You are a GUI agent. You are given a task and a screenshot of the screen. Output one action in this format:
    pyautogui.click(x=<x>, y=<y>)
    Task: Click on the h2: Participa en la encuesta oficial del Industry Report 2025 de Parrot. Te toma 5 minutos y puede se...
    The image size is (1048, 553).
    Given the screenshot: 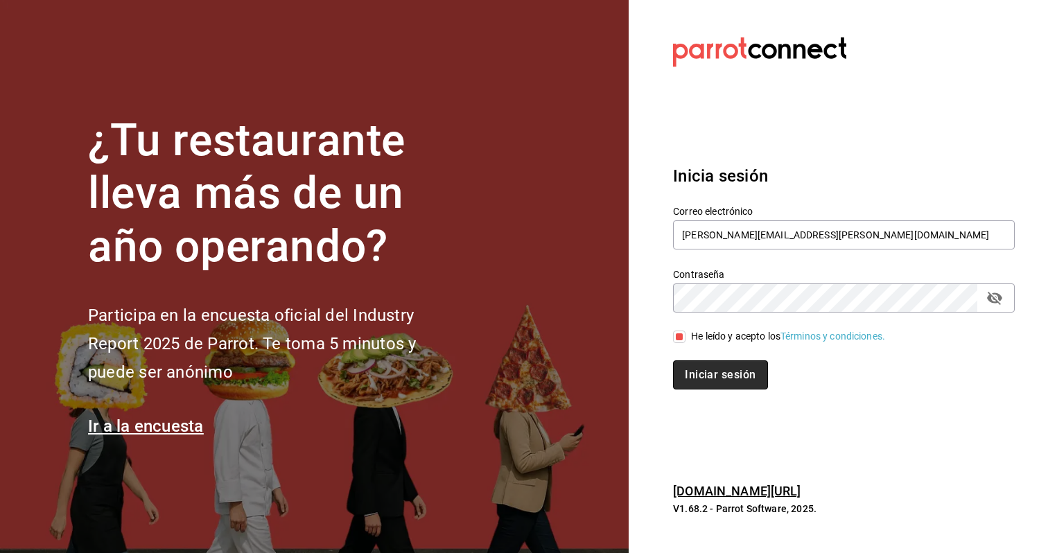 What is the action you would take?
    pyautogui.click(x=275, y=344)
    